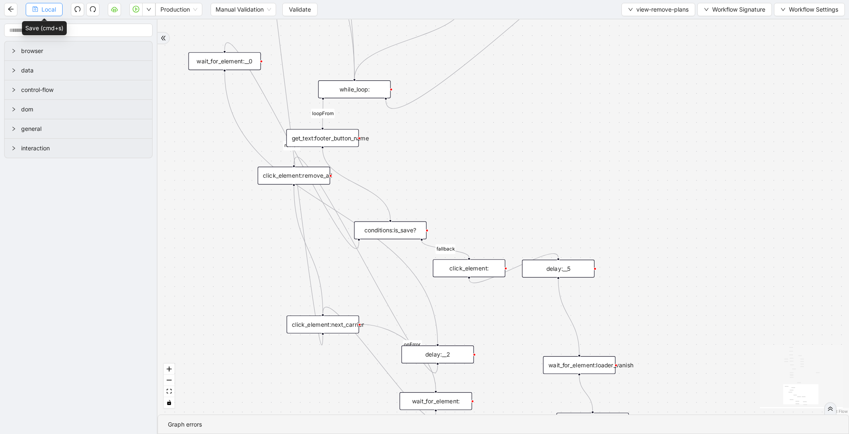 The image size is (849, 434). Describe the element at coordinates (300, 10) in the screenshot. I see `span: Validate` at that location.